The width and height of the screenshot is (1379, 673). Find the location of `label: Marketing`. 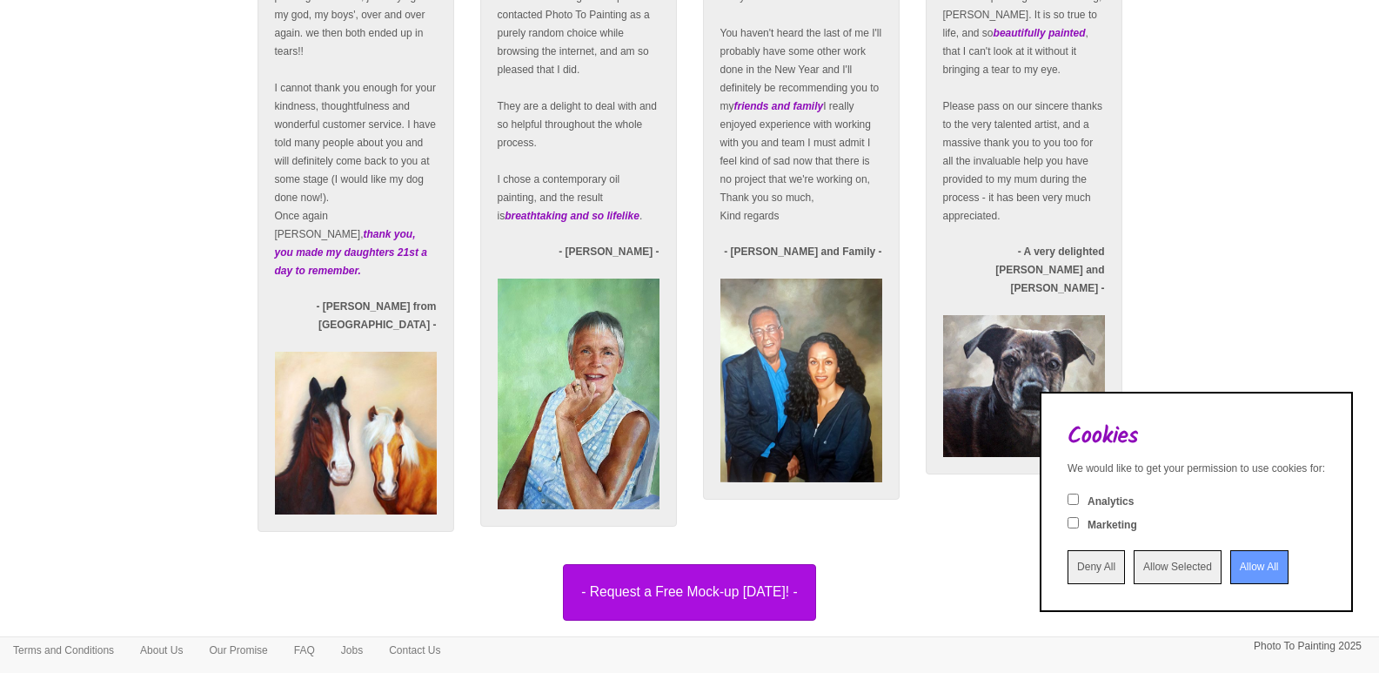

label: Marketing is located at coordinates (1112, 525).